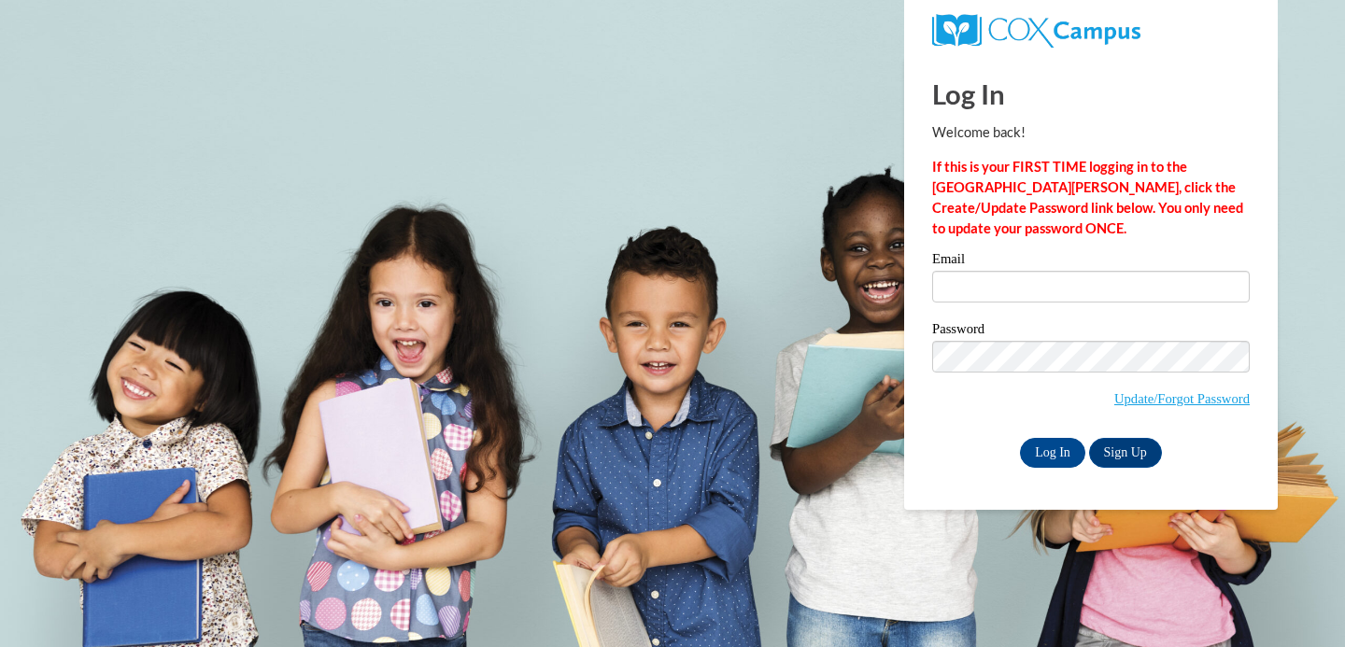  Describe the element at coordinates (1091, 332) in the screenshot. I see `label: Password` at that location.